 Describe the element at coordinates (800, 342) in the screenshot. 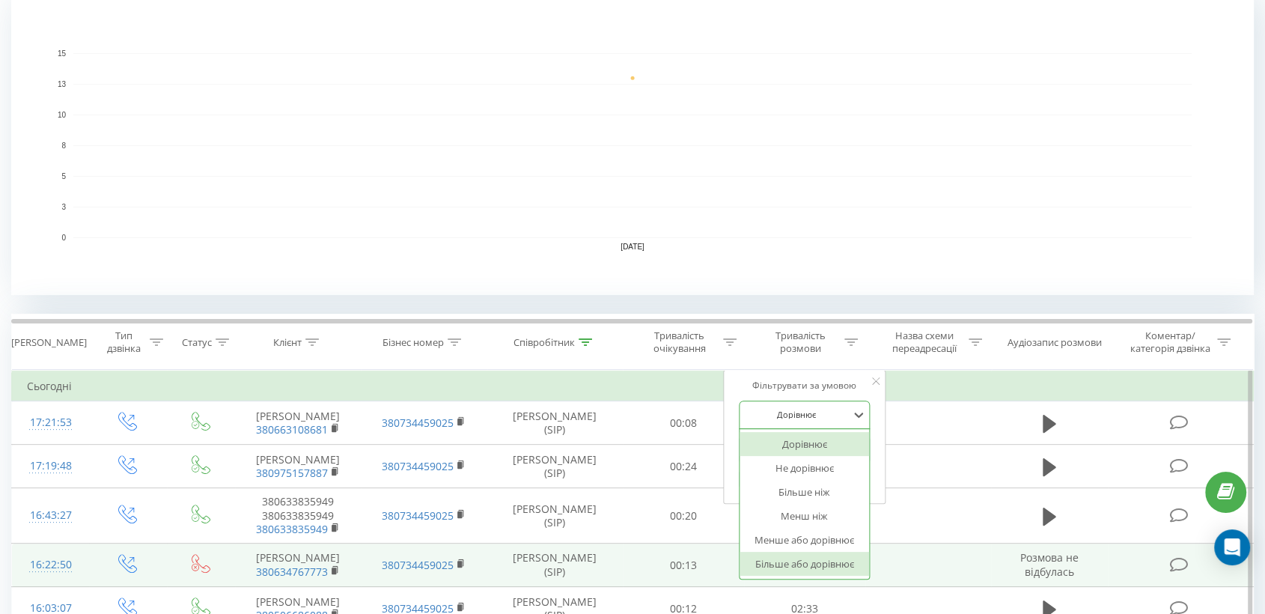

I see `div: Тривалість розмови` at that location.